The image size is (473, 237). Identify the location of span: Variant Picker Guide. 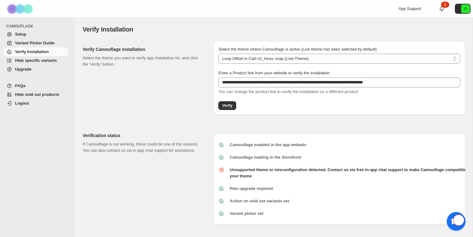
(35, 43).